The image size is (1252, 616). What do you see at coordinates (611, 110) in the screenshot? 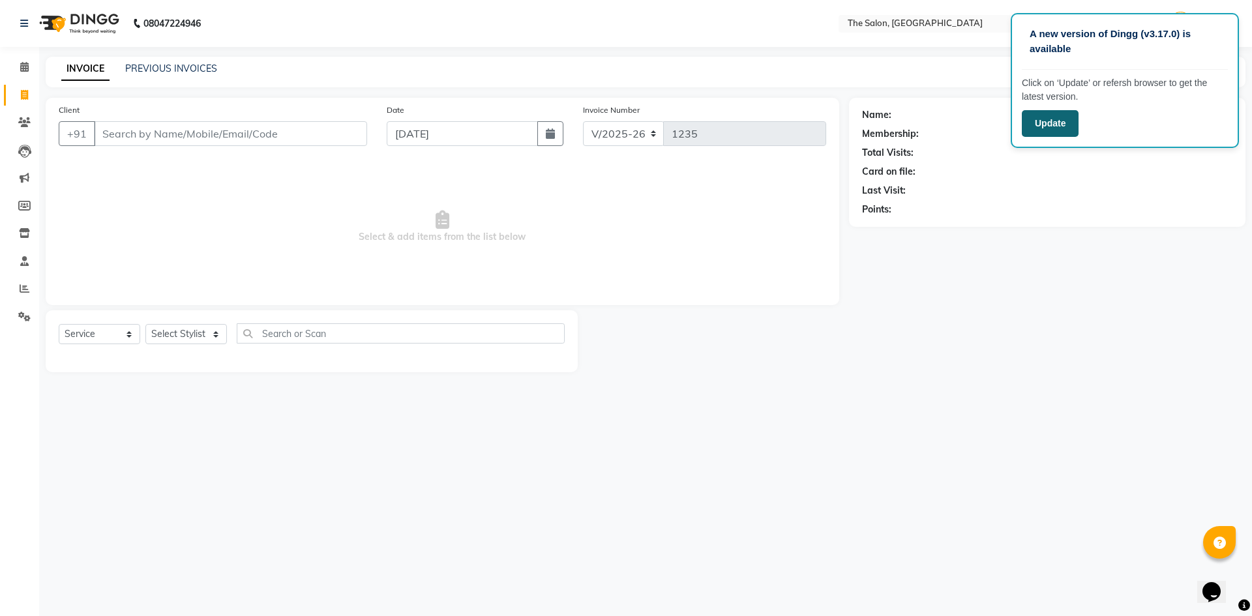
I see `label: Invoice Number` at bounding box center [611, 110].